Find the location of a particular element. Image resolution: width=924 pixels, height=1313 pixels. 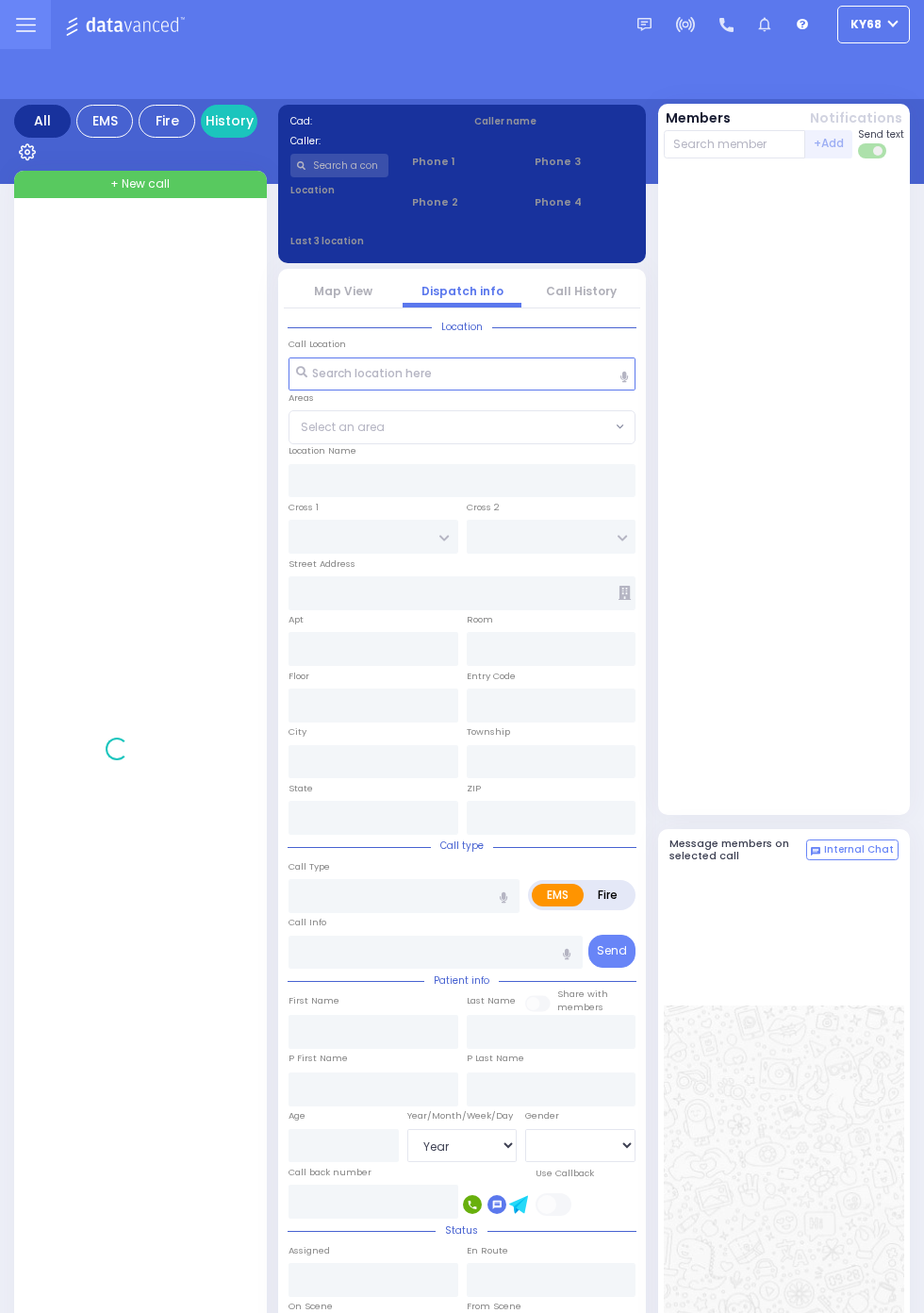

span: Internal Chat is located at coordinates (859, 850).